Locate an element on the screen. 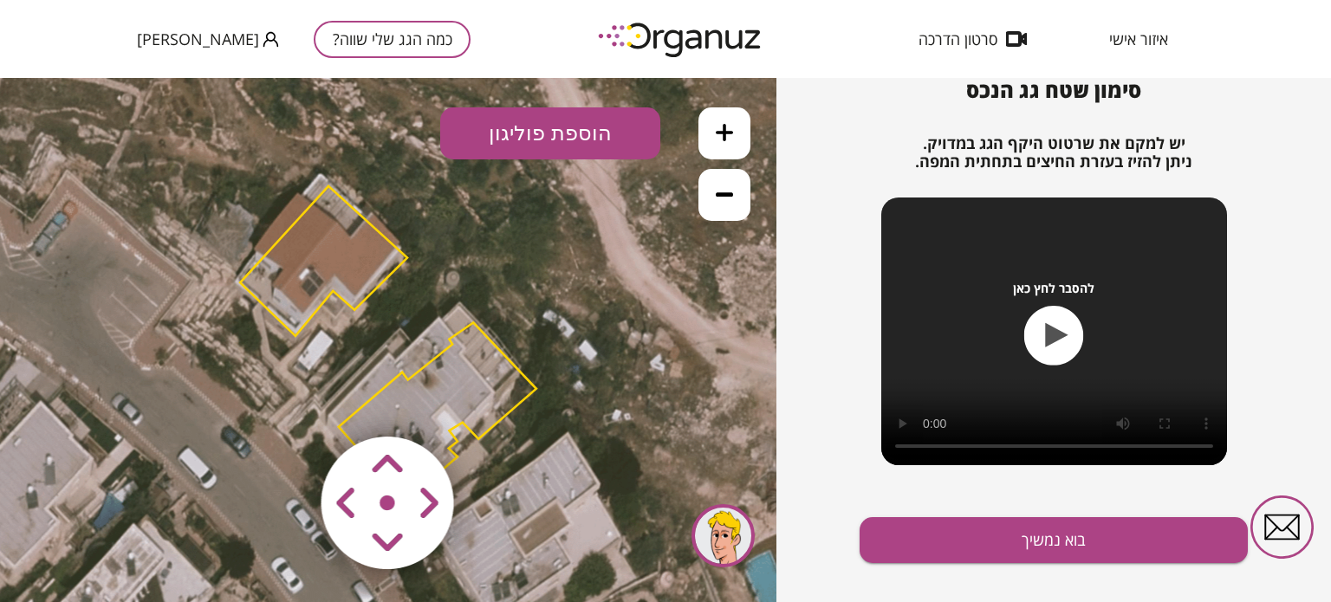 Image resolution: width=1331 pixels, height=602 pixels. span: להסבר לחץ כאן is located at coordinates (1053, 288).